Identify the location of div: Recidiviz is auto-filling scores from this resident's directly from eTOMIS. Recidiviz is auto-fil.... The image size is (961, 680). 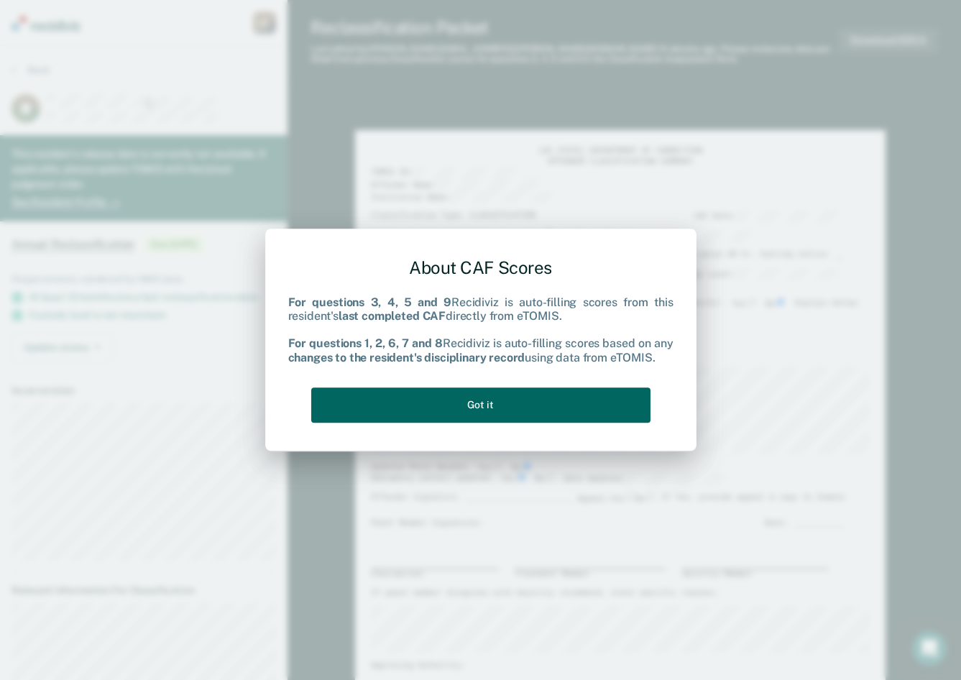
(481, 330).